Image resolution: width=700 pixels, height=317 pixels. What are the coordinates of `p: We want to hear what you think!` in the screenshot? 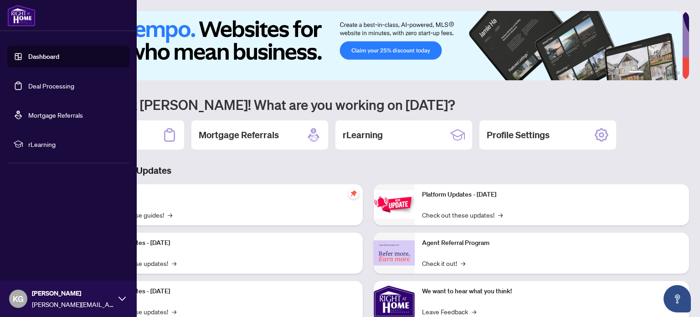 It's located at (552, 291).